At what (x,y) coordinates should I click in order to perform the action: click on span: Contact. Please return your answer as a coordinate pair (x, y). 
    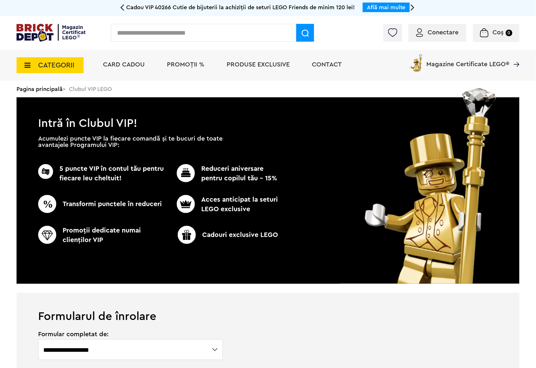
    Looking at the image, I should click on (327, 64).